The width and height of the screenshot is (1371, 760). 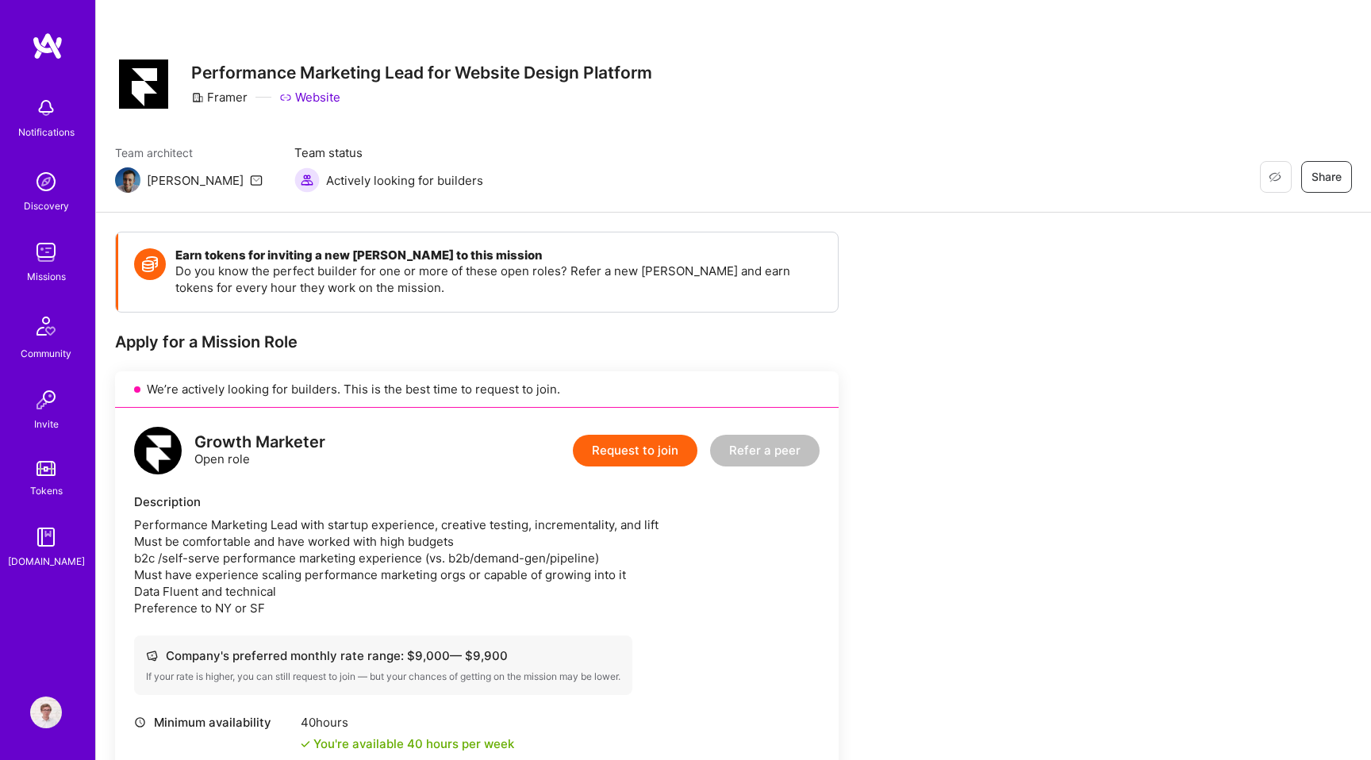 What do you see at coordinates (150, 264) in the screenshot?
I see `img: Token icon` at bounding box center [150, 264].